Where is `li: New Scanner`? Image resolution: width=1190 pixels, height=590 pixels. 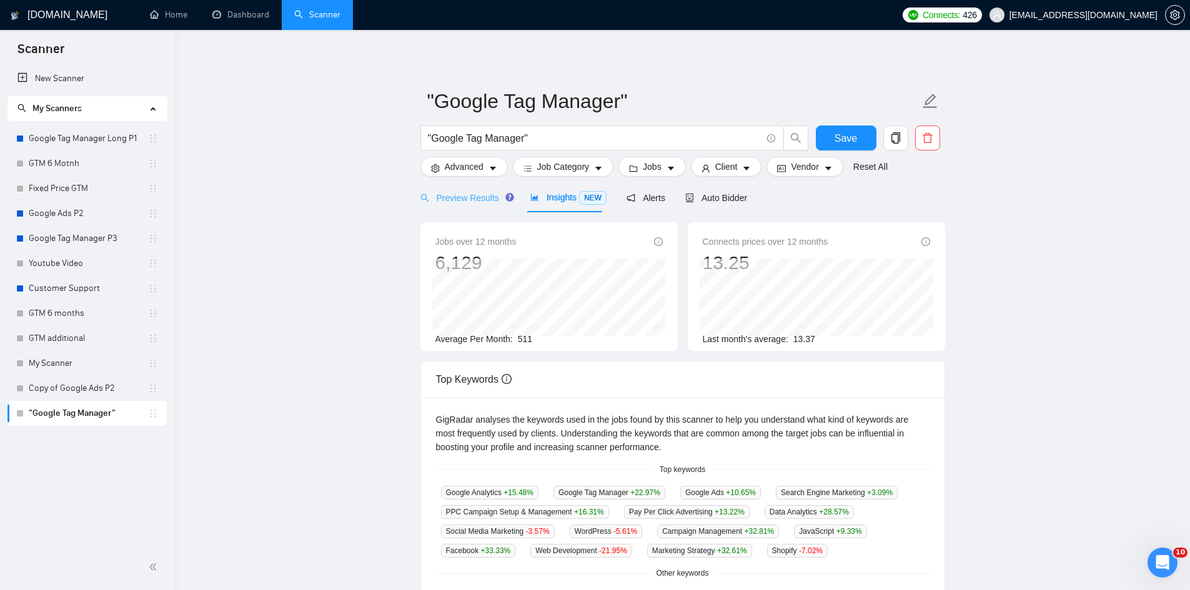
li: New Scanner is located at coordinates (87, 79).